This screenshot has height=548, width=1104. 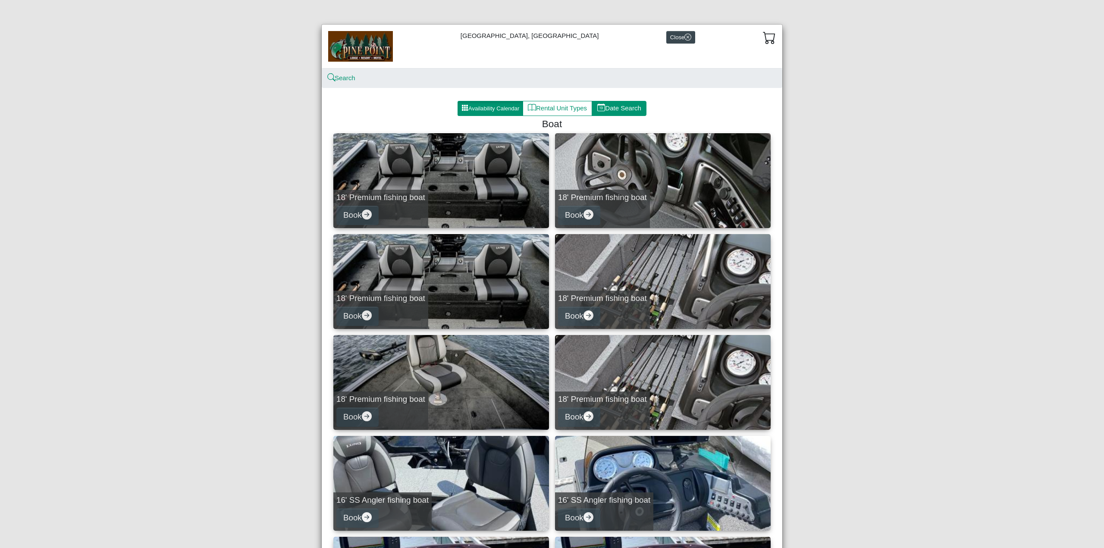 I want to click on svg: x circle, so click(x=688, y=37).